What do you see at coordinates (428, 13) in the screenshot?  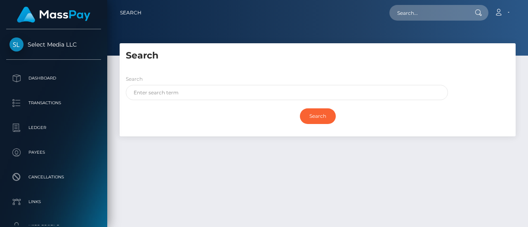 I see `input: Search...` at bounding box center [428, 13].